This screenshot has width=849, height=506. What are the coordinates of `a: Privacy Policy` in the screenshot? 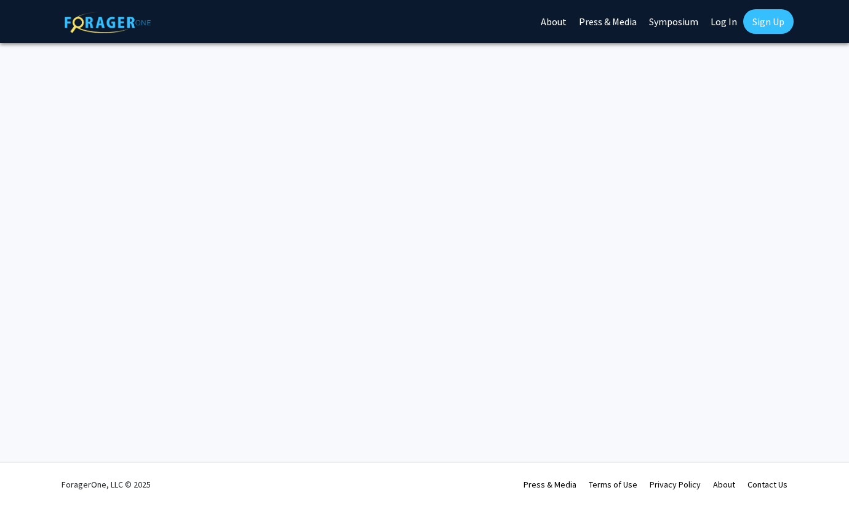 It's located at (675, 484).